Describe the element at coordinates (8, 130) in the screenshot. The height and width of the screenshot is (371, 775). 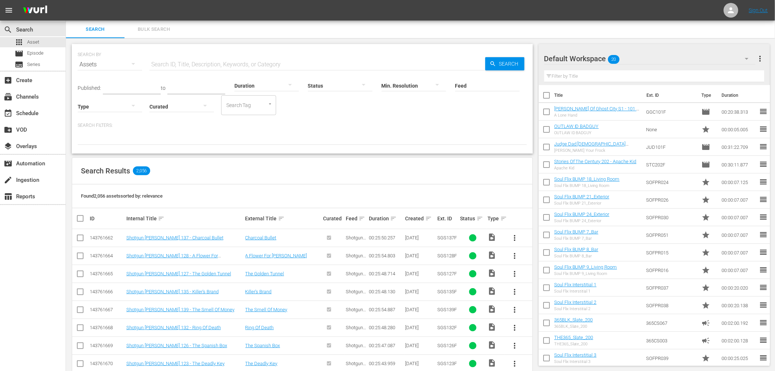
I see `span: VOD` at that location.